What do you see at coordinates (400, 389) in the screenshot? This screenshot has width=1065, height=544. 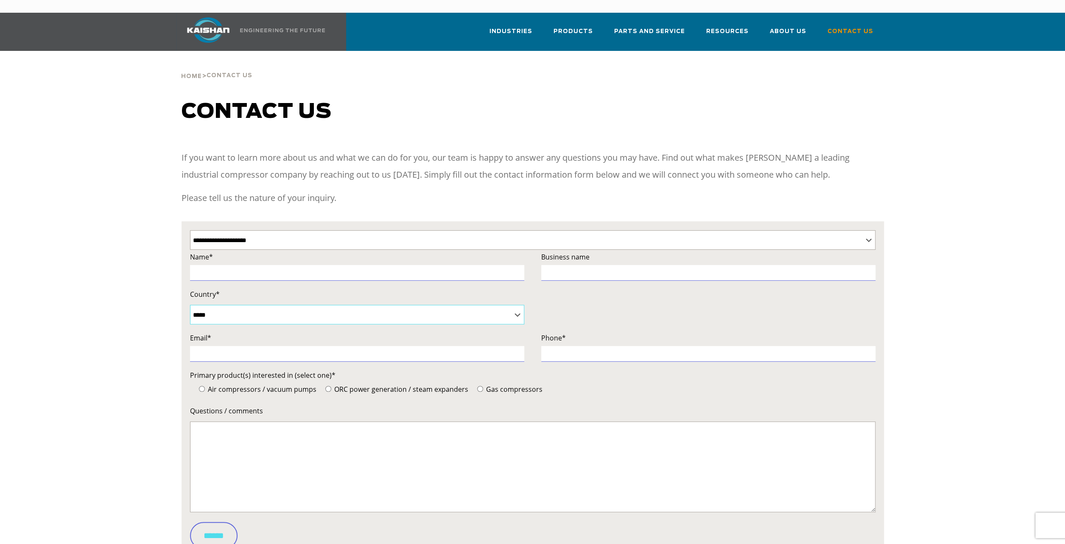 I see `span: ORC power generation / steam expanders` at bounding box center [400, 389].